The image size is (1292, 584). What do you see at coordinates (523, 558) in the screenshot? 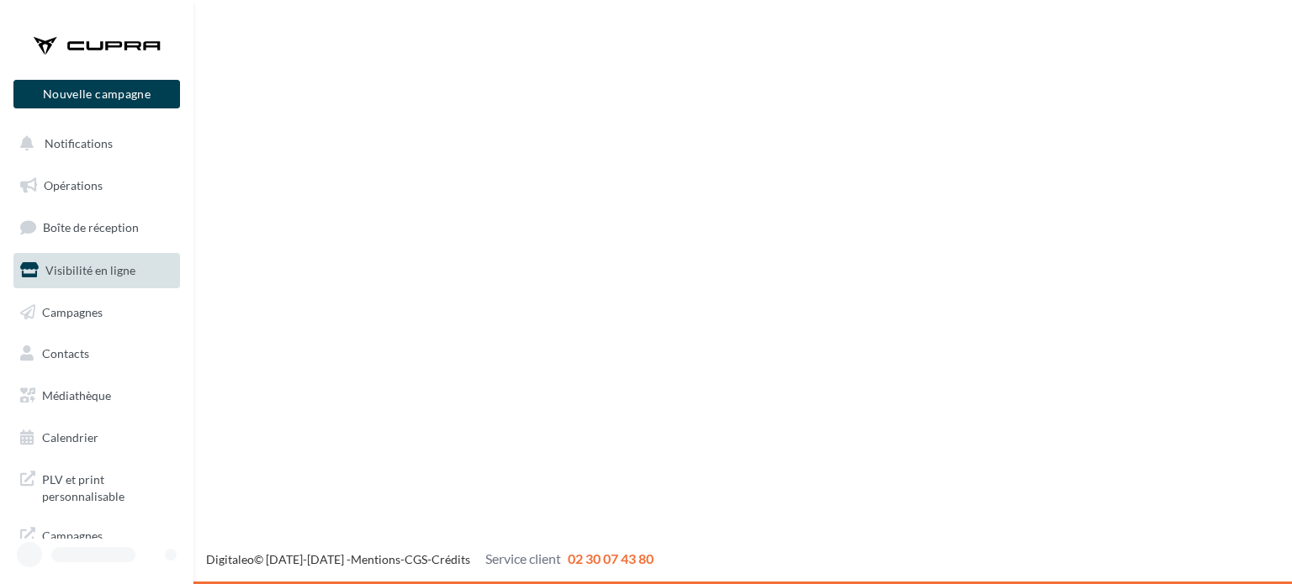
I see `span: Service client` at bounding box center [523, 558].